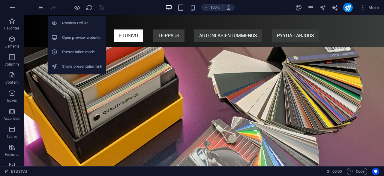  What do you see at coordinates (299, 8) in the screenshot?
I see `button: design` at bounding box center [299, 8].